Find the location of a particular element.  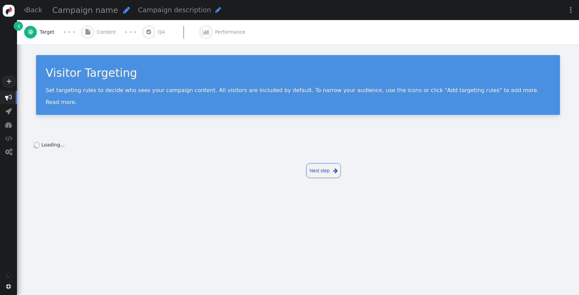

span: Target is located at coordinates (49, 32).